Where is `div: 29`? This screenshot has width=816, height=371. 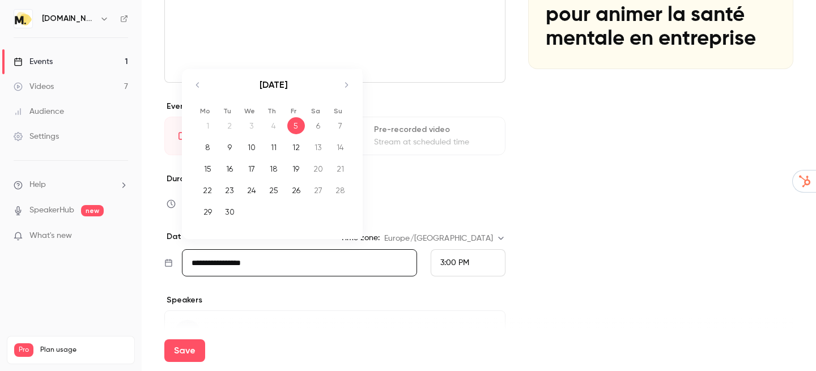
div: 29 is located at coordinates (207, 212).